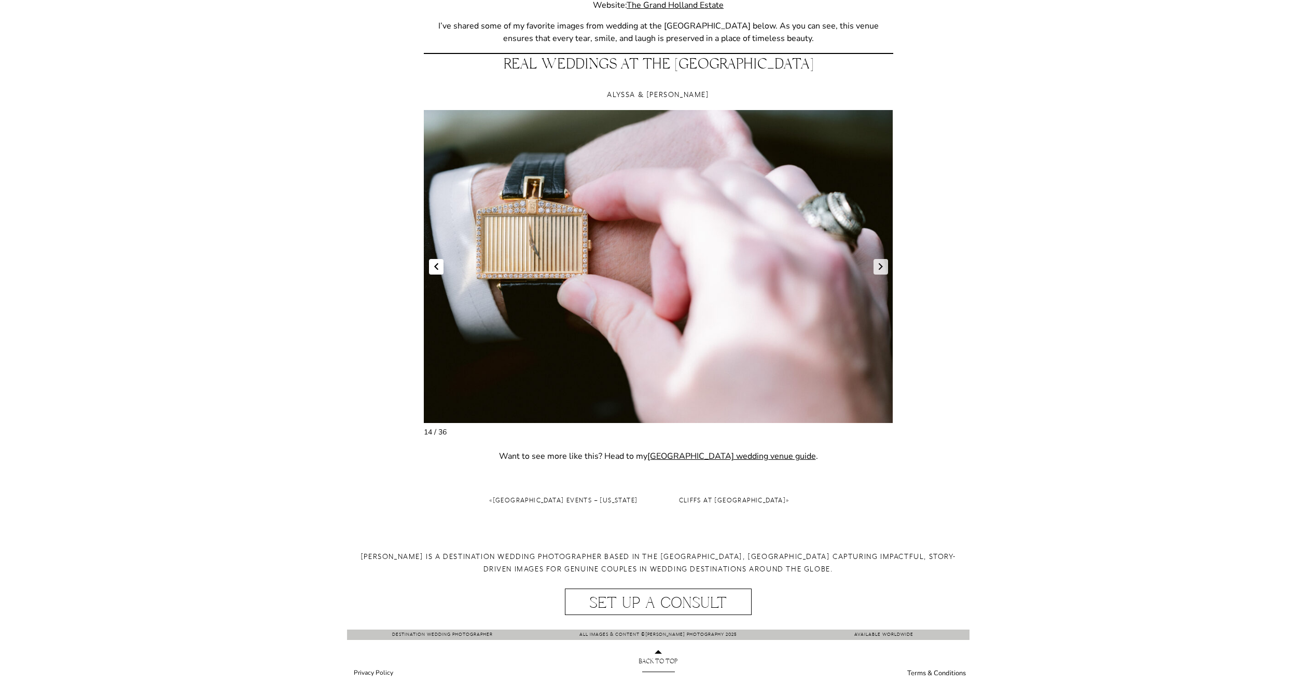 This screenshot has height=682, width=1316. What do you see at coordinates (658, 601) in the screenshot?
I see `a: Set up A Consult` at bounding box center [658, 601].